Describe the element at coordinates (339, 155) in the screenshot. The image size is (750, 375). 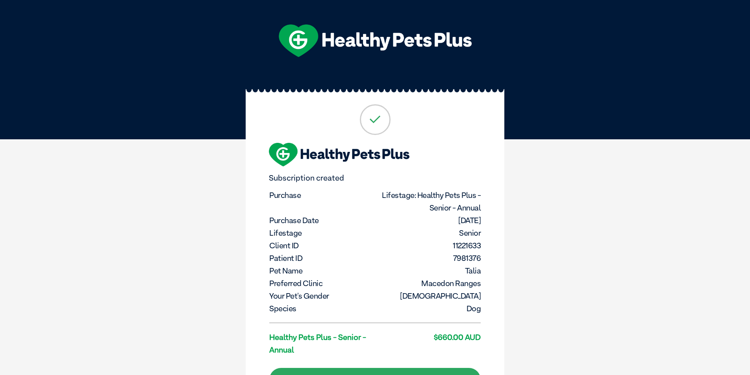
I see `img: hpp-logo` at that location.